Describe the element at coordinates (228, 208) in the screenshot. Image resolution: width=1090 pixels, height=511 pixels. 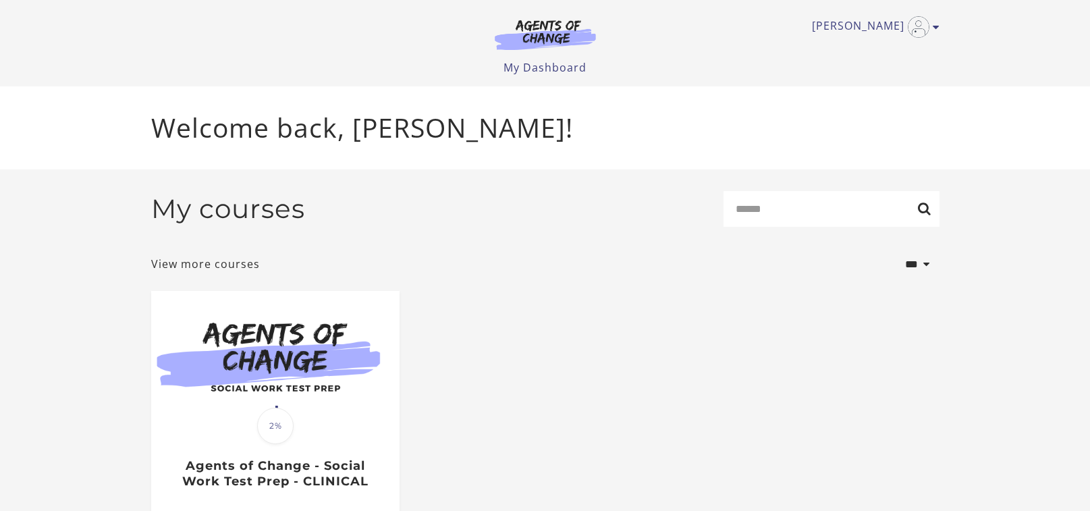
I see `h2: My courses` at that location.